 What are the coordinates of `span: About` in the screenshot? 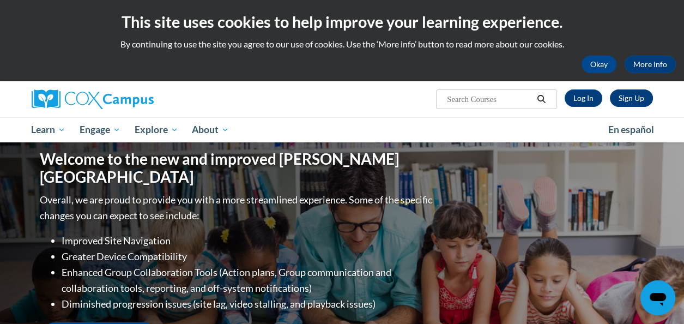 It's located at (210, 130).